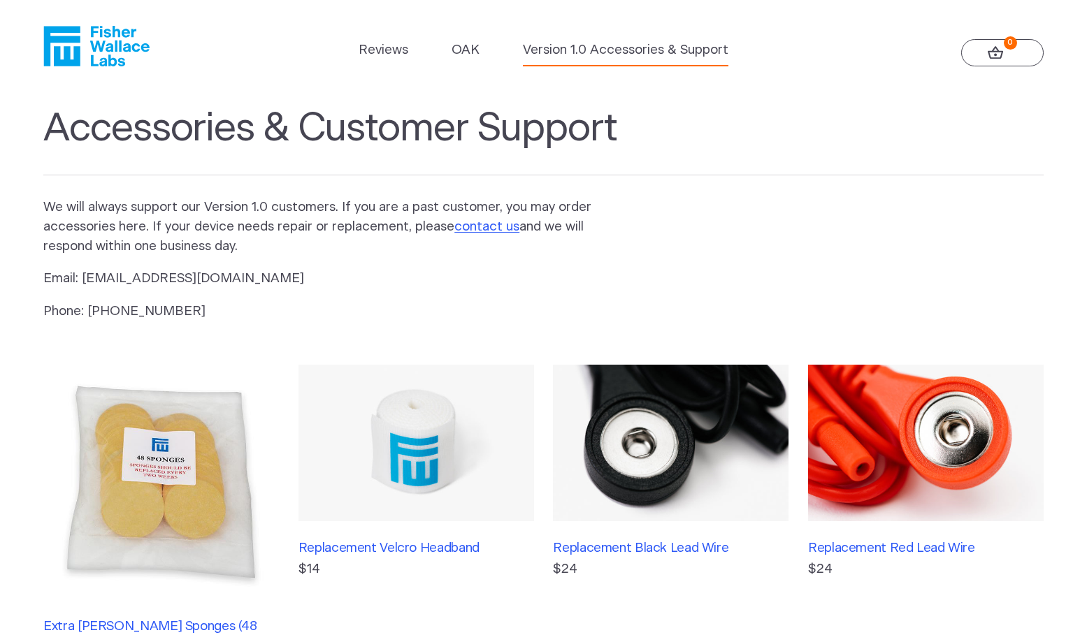 This screenshot has height=635, width=1087. I want to click on h3: Replacement Red Lead Wire, so click(925, 549).